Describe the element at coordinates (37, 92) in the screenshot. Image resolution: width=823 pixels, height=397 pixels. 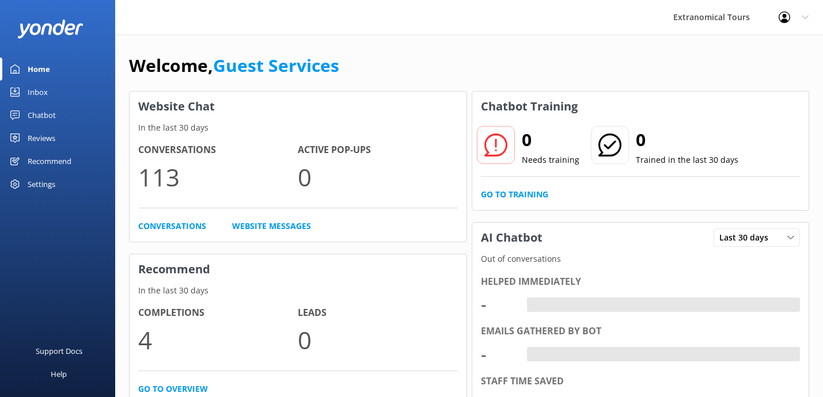
I see `div: Inbox` at that location.